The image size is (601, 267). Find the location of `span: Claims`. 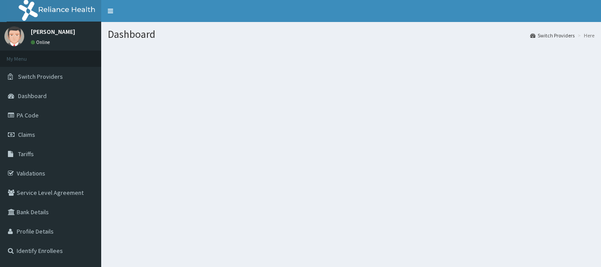

span: Claims is located at coordinates (26, 135).